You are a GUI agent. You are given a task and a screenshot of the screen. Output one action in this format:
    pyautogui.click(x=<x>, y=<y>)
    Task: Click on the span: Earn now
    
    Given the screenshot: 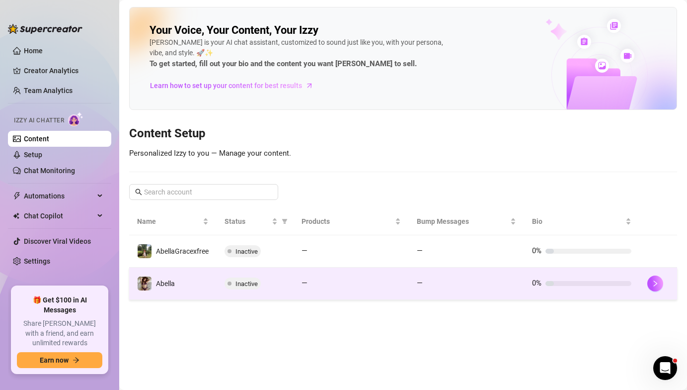 What is the action you would take?
    pyautogui.click(x=54, y=360)
    